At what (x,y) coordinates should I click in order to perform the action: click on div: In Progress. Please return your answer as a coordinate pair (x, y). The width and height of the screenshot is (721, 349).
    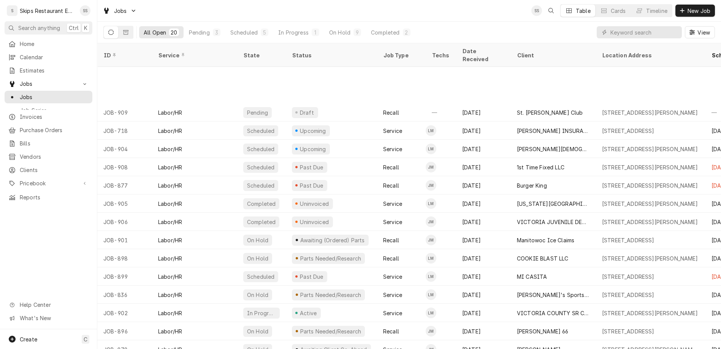
    Looking at the image, I should click on (262, 313).